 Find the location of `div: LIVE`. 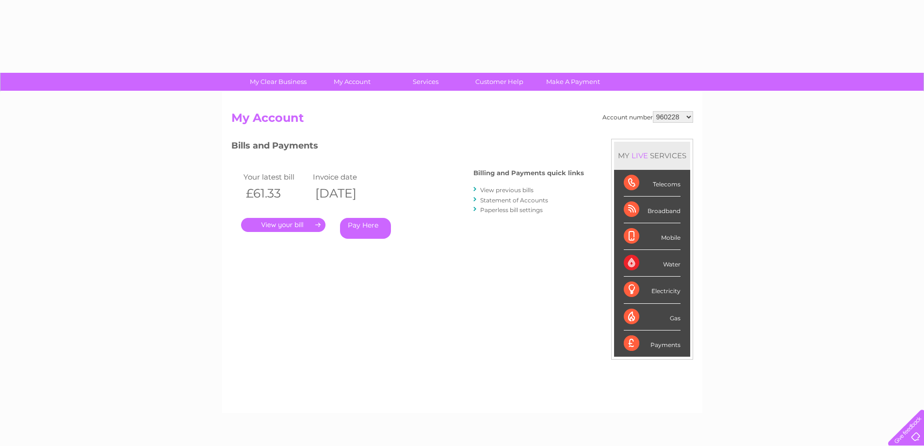

div: LIVE is located at coordinates (640, 155).